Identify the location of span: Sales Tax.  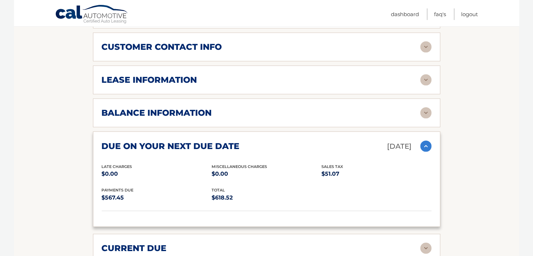
(333, 167).